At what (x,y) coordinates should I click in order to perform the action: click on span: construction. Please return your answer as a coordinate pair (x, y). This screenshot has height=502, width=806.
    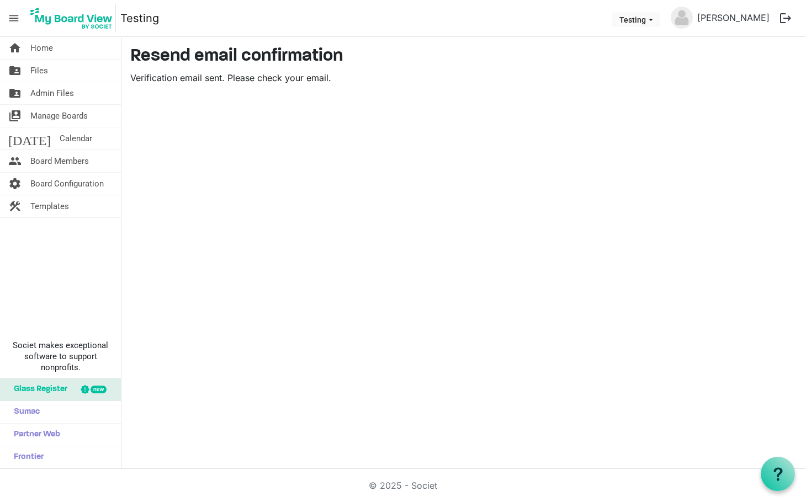
    Looking at the image, I should click on (15, 206).